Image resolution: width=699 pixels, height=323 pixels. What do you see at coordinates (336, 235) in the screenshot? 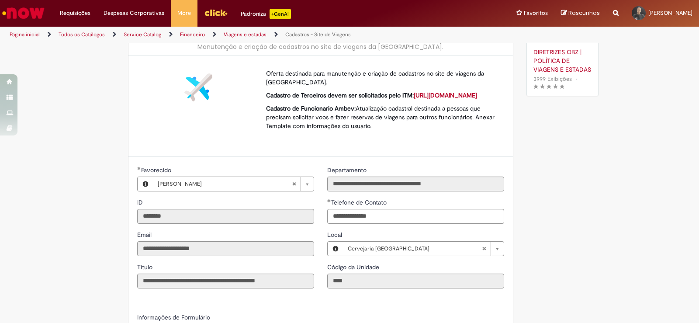
I see `span: Local` at bounding box center [336, 235].